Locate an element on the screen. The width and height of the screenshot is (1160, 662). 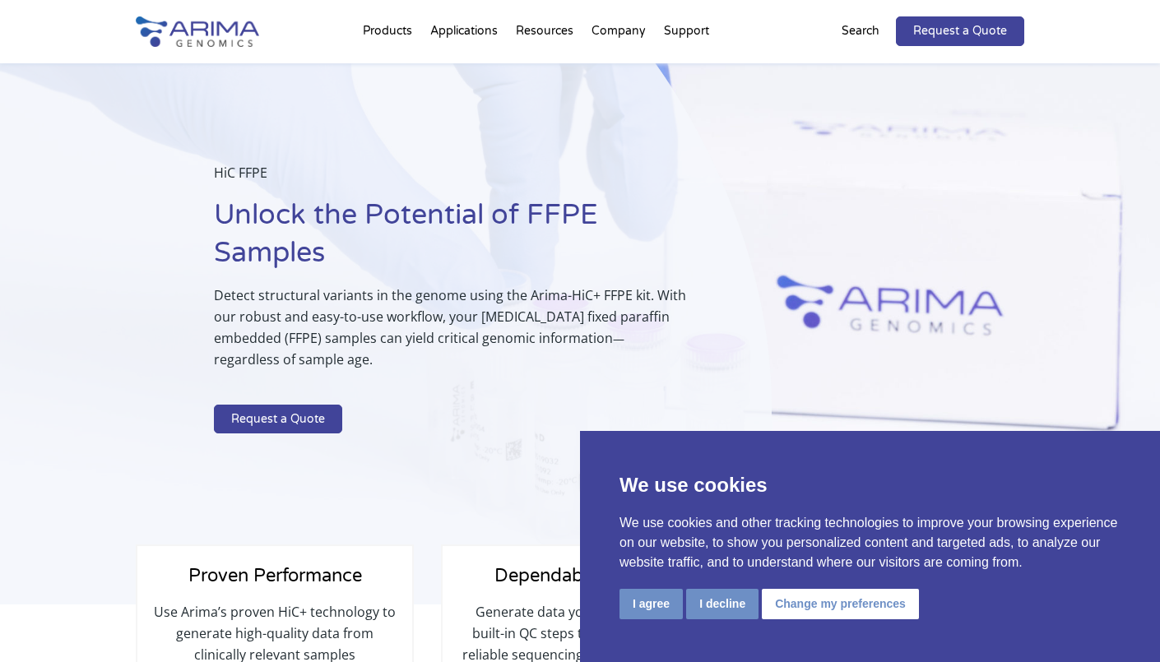
button: I agree is located at coordinates (650, 604).